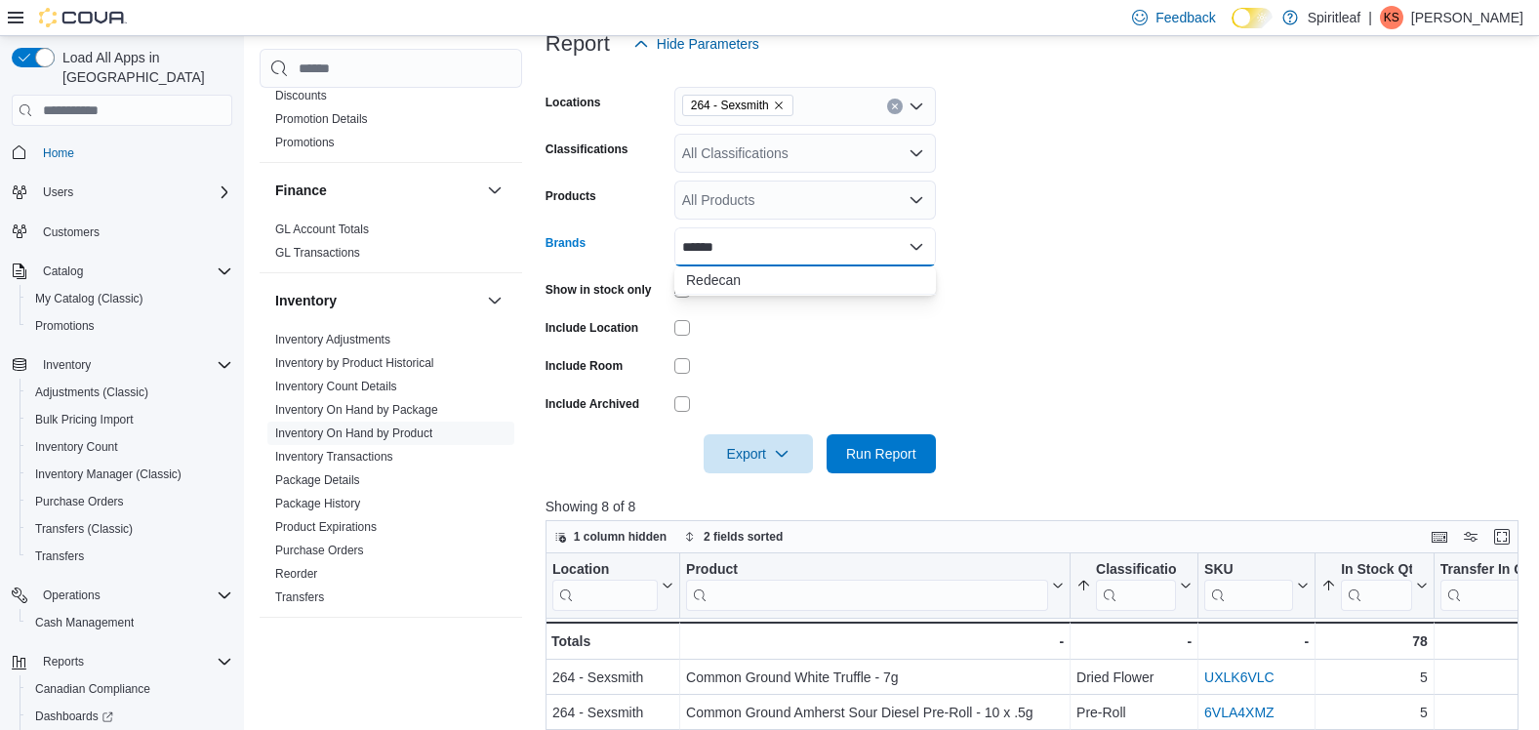 Image resolution: width=1539 pixels, height=730 pixels. What do you see at coordinates (301, 190) in the screenshot?
I see `h3: Finance` at bounding box center [301, 190].